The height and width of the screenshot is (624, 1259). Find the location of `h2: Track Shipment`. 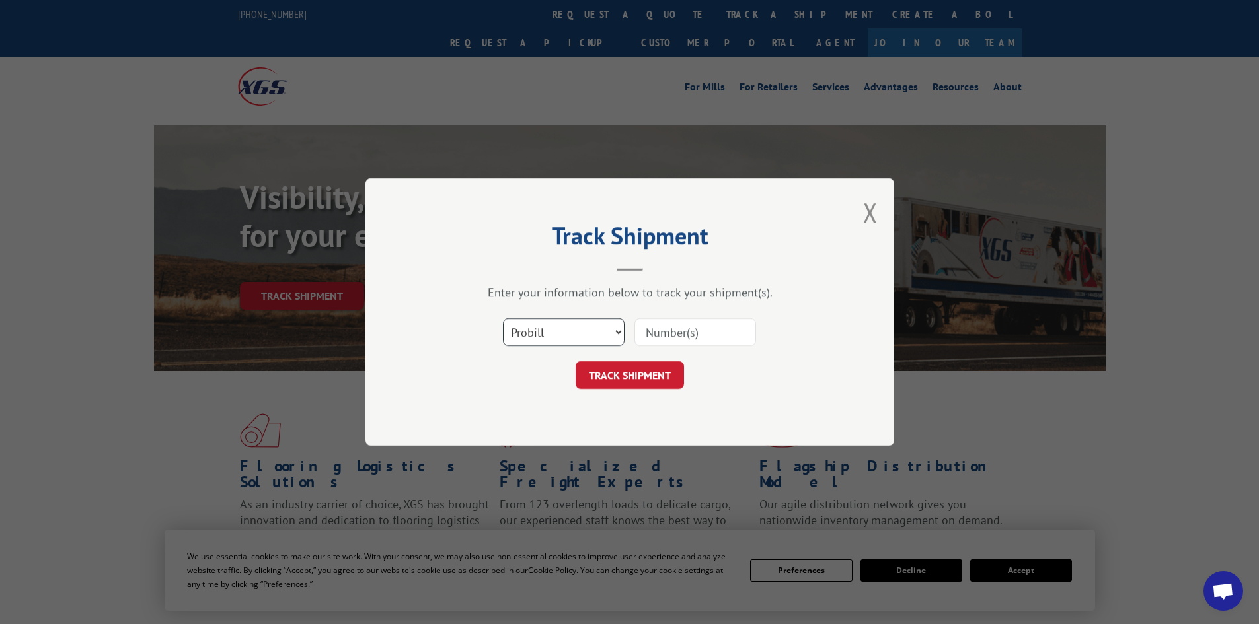

h2: Track Shipment is located at coordinates (630, 239).